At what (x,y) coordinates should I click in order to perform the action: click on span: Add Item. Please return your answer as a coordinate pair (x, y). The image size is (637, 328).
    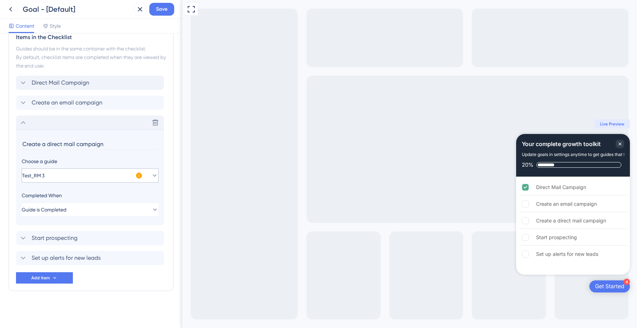
    Looking at the image, I should click on (40, 278).